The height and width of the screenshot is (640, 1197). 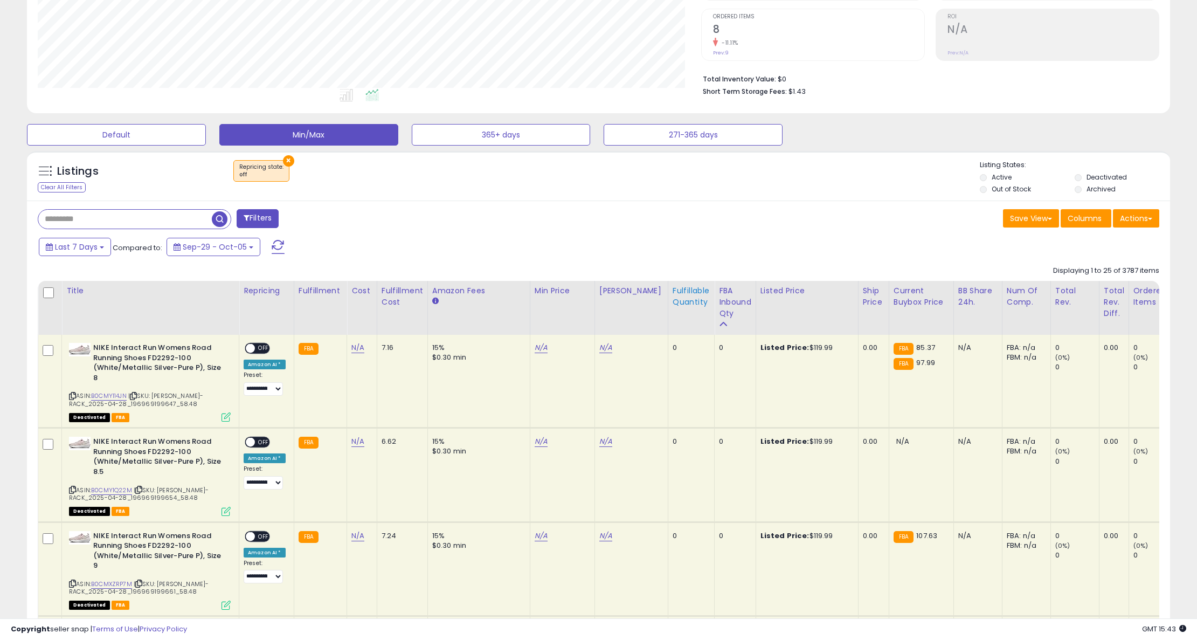 What do you see at coordinates (1031, 218) in the screenshot?
I see `button: Save View` at bounding box center [1031, 218].